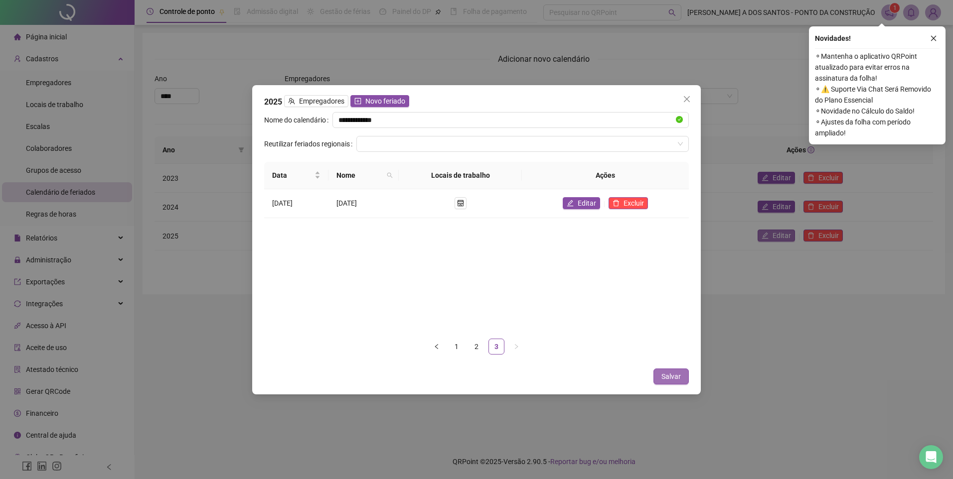 The image size is (953, 479). I want to click on span: Nome, so click(360, 175).